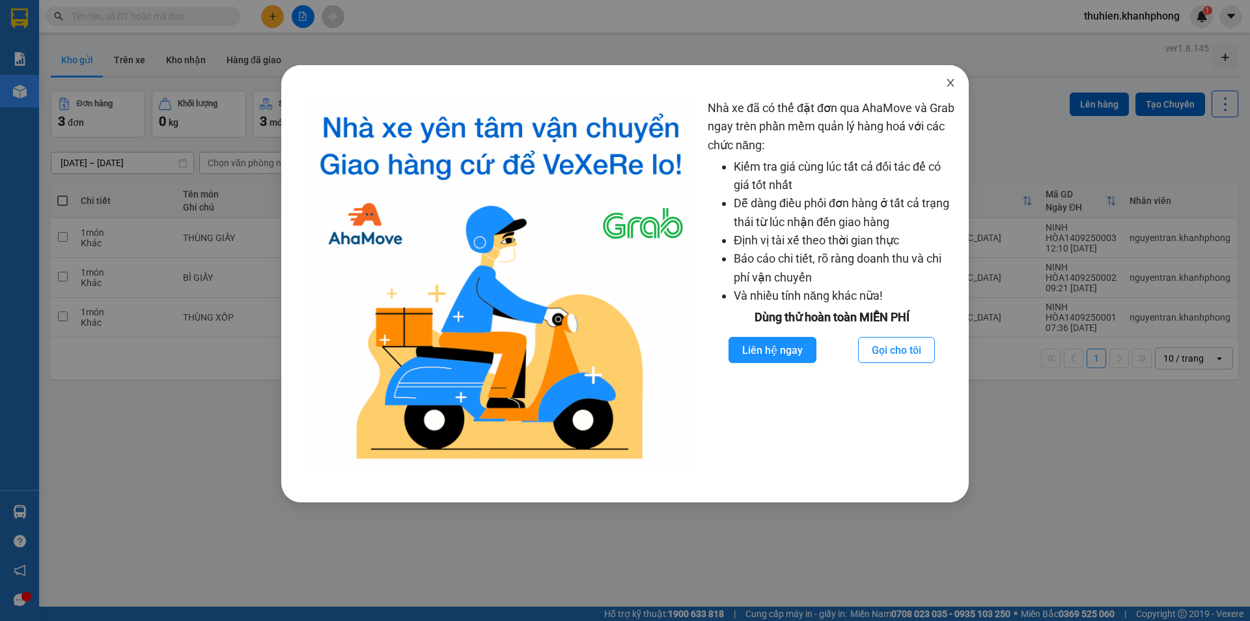 The image size is (1250, 621). What do you see at coordinates (951, 83) in the screenshot?
I see `button: Close` at bounding box center [951, 83].